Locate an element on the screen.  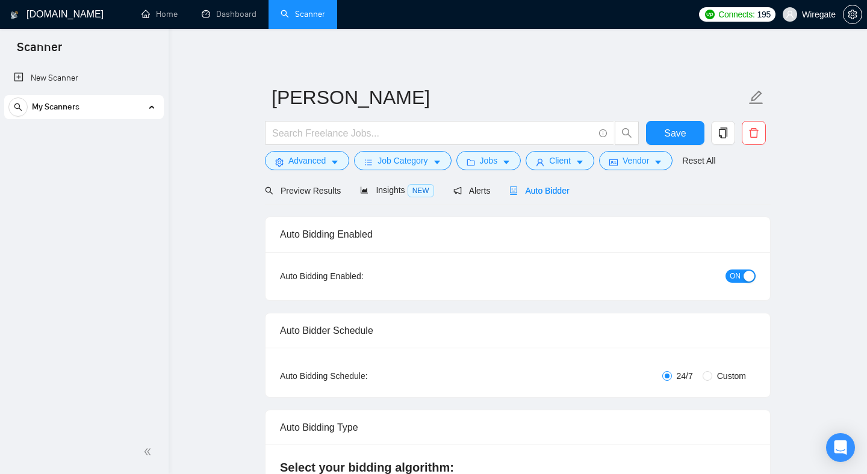
a: Reset All is located at coordinates (698, 161).